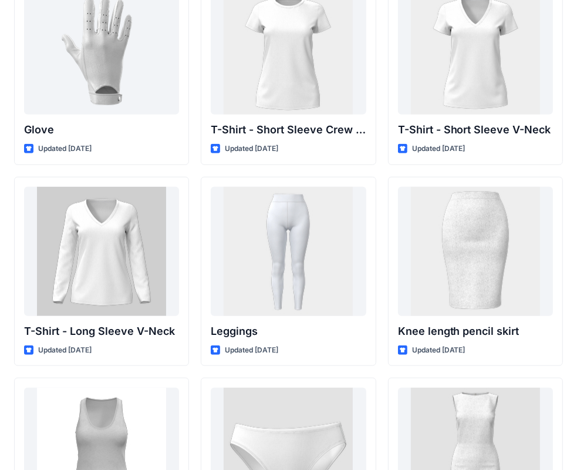 The width and height of the screenshot is (577, 470). What do you see at coordinates (476, 251) in the screenshot?
I see `a: Knee length pencil skirt` at bounding box center [476, 251].